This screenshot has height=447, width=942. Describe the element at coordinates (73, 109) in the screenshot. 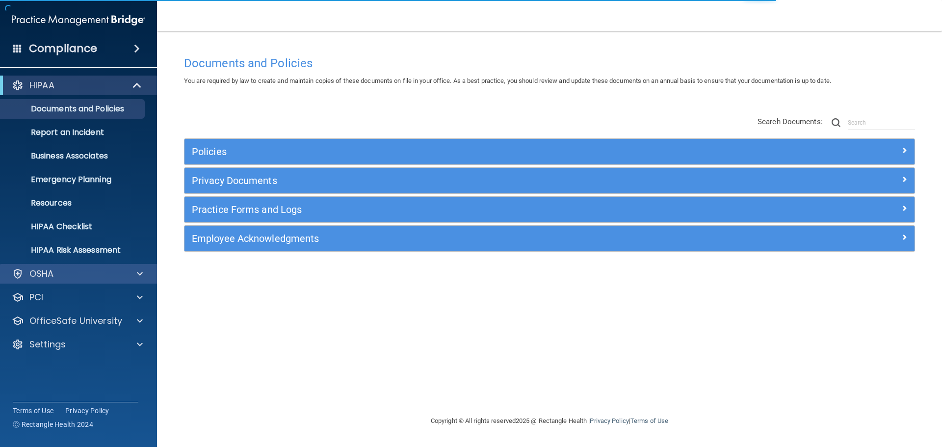

I see `p: Documents and Policies` at that location.